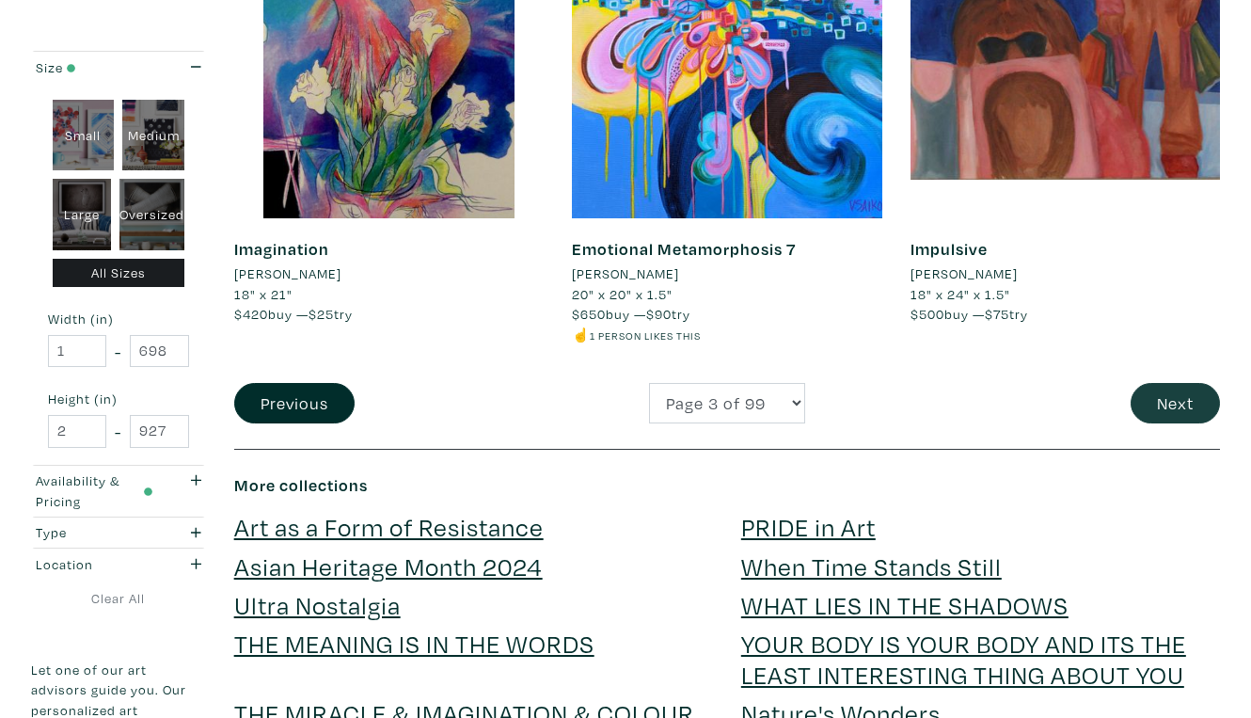 The width and height of the screenshot is (1251, 718). Describe the element at coordinates (119, 532) in the screenshot. I see `button: Type` at that location.